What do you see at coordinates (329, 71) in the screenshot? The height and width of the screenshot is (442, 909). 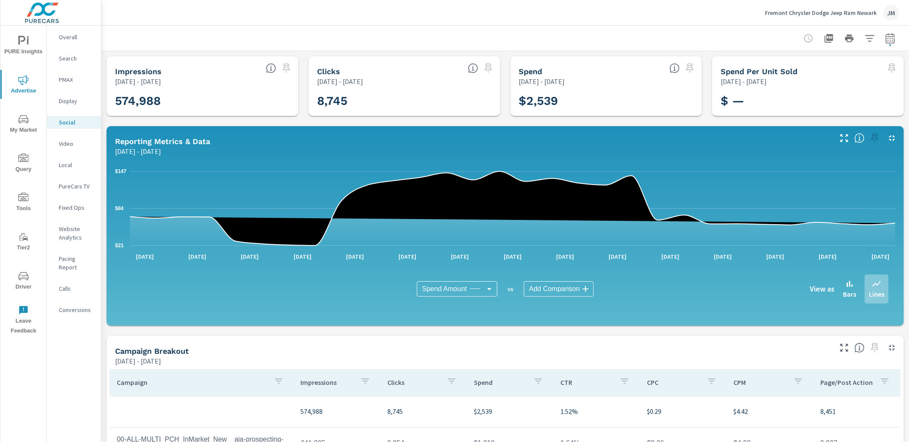 I see `h5: Clicks` at bounding box center [329, 71].